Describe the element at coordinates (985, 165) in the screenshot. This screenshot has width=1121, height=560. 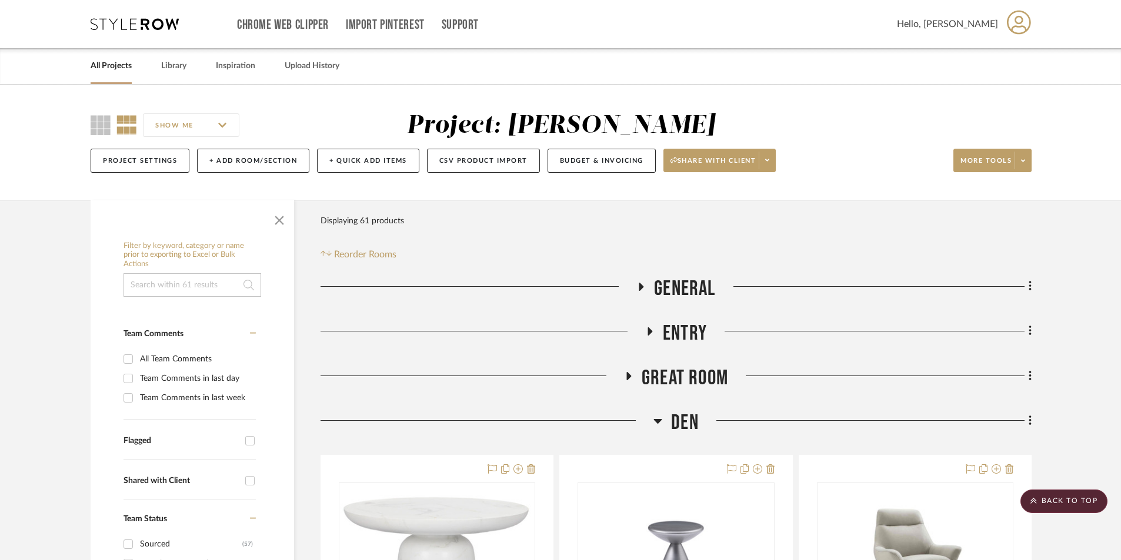
I see `span: More tools` at that location.